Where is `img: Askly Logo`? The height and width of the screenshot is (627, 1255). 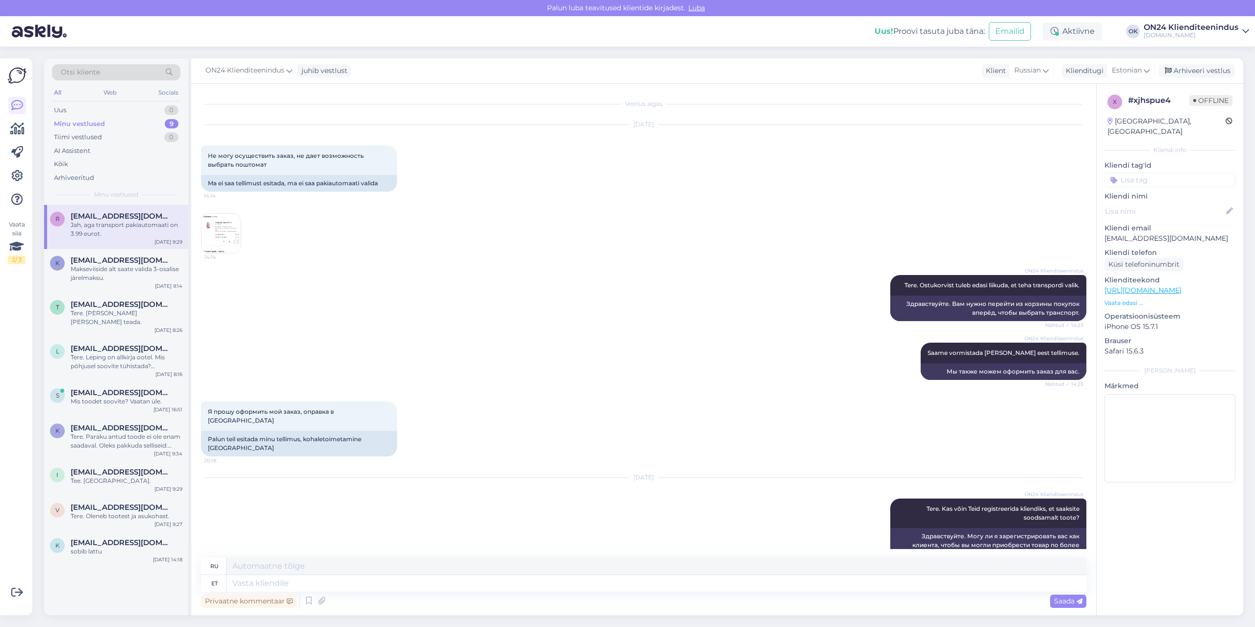 img: Askly Logo is located at coordinates (17, 76).